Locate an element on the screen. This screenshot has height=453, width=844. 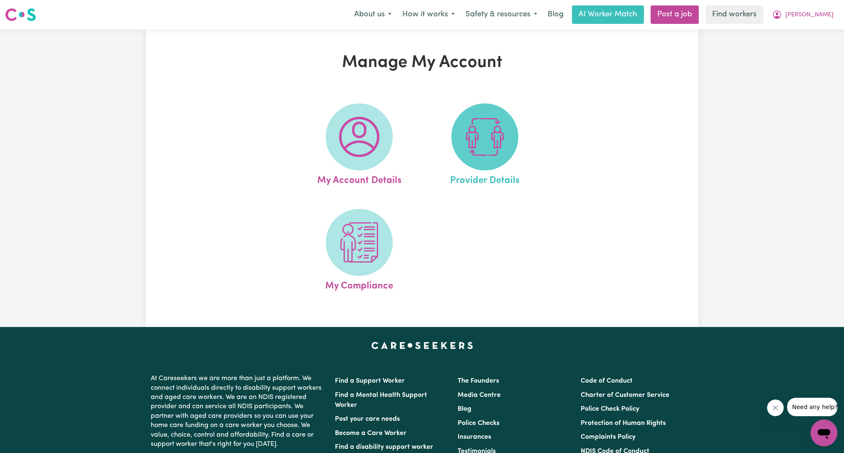
a: Find a disability support worker is located at coordinates (384, 447).